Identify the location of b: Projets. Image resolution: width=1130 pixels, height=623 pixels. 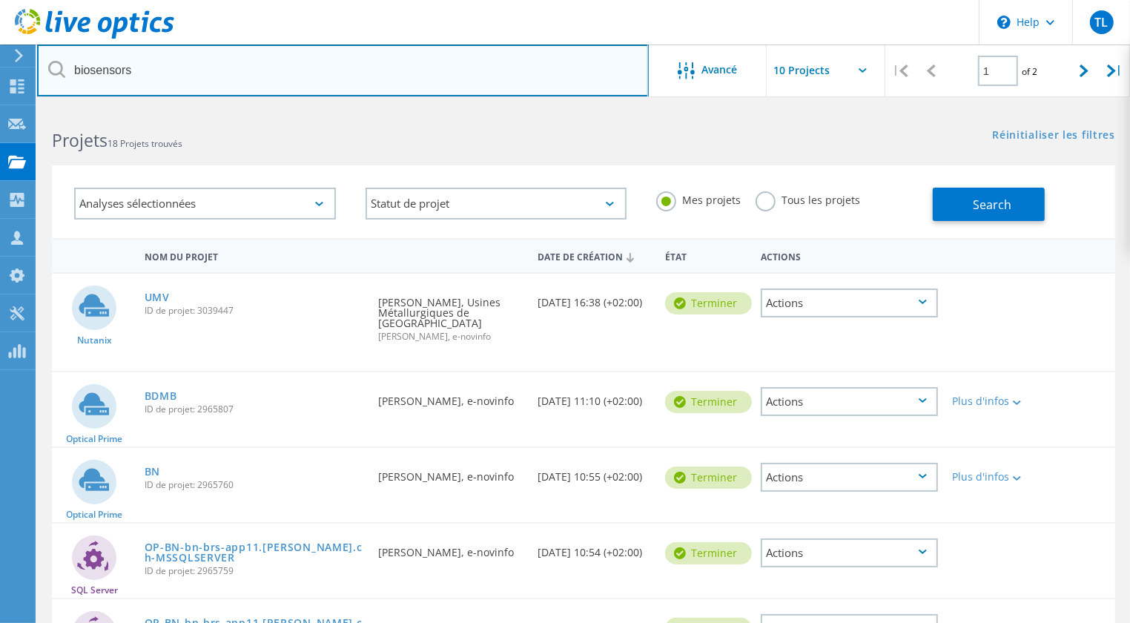
(79, 140).